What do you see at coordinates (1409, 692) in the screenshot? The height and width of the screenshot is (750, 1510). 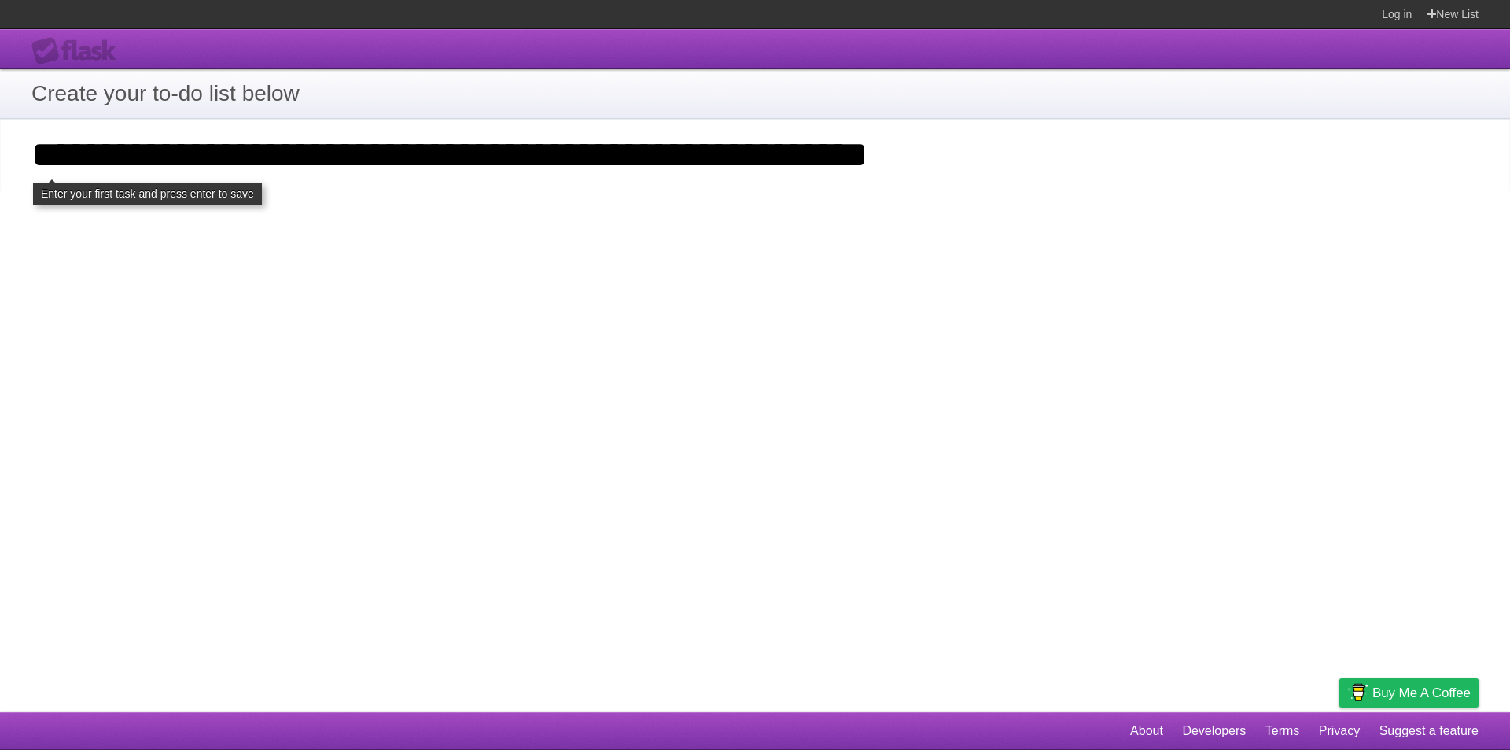 I see `a: Buy me a coffee` at bounding box center [1409, 692].